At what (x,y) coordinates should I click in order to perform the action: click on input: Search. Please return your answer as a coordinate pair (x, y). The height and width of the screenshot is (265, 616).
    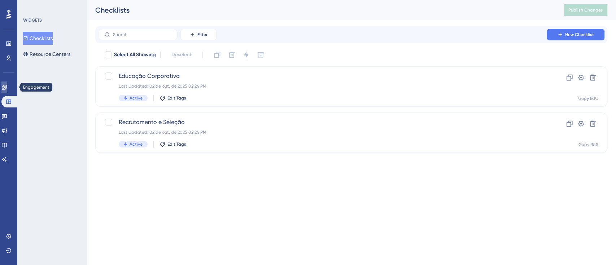
    Looking at the image, I should click on (142, 35).